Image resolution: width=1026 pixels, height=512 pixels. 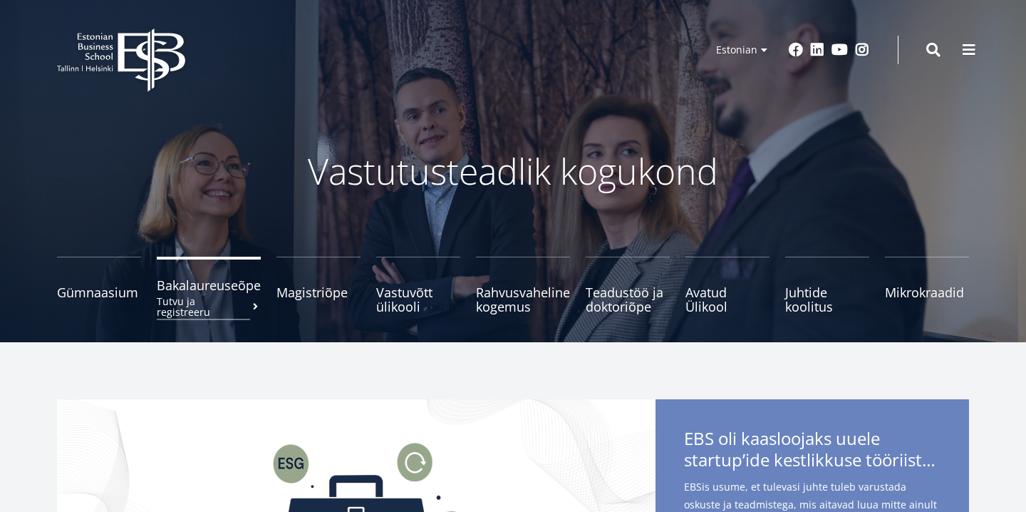 What do you see at coordinates (728, 299) in the screenshot?
I see `span: Avatud Ülikool` at bounding box center [728, 299].